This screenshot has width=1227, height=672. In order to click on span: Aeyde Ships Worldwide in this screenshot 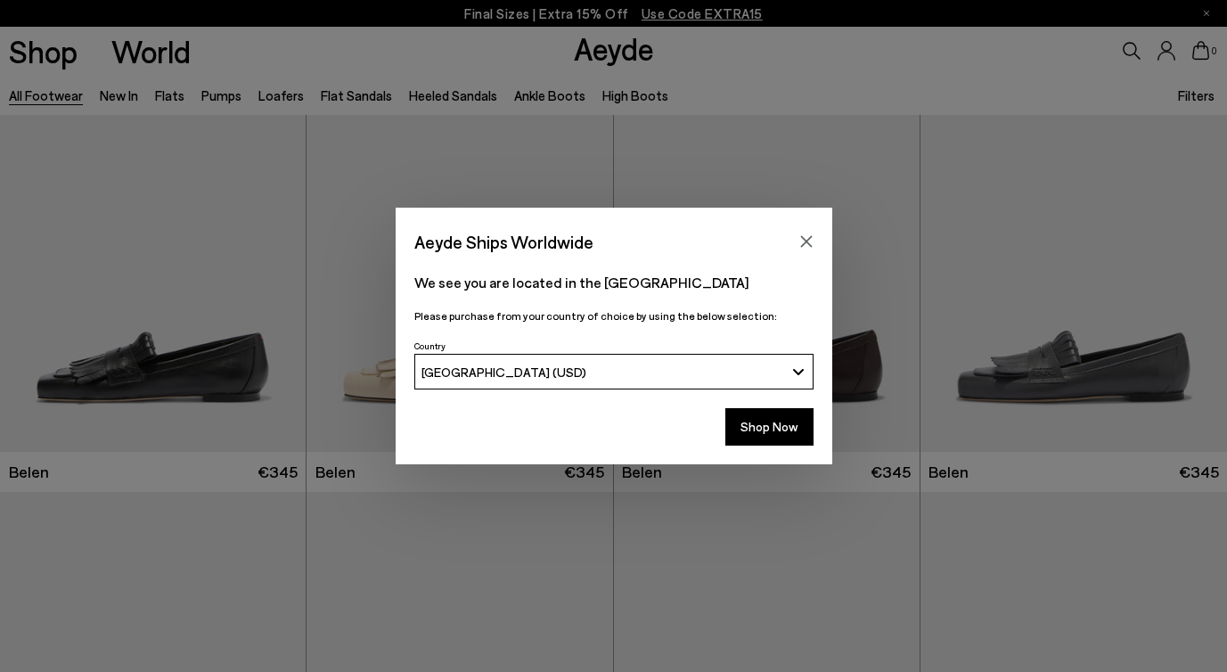, I will do `click(503, 241)`.